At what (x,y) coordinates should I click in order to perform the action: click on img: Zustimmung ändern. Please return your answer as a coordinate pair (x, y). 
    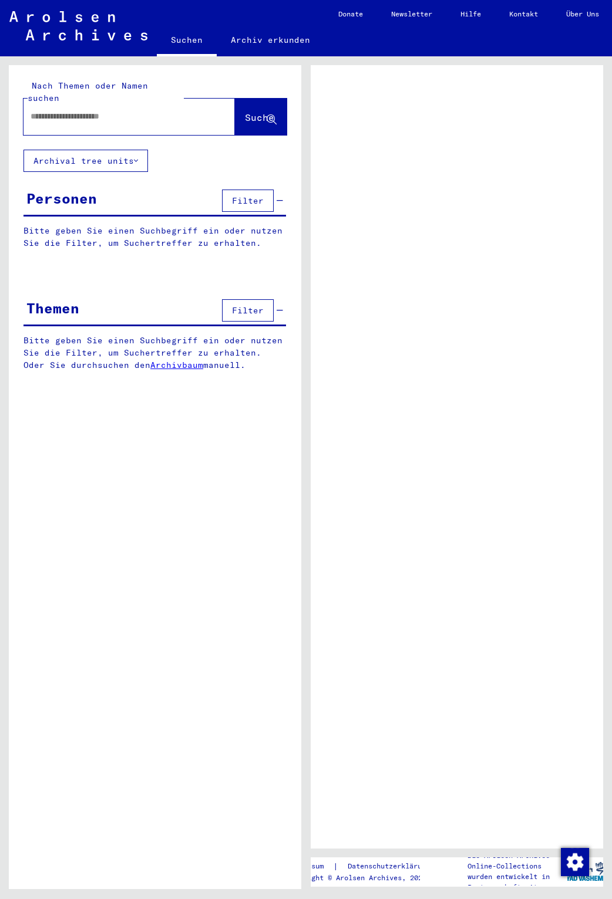
    Looking at the image, I should click on (575, 862).